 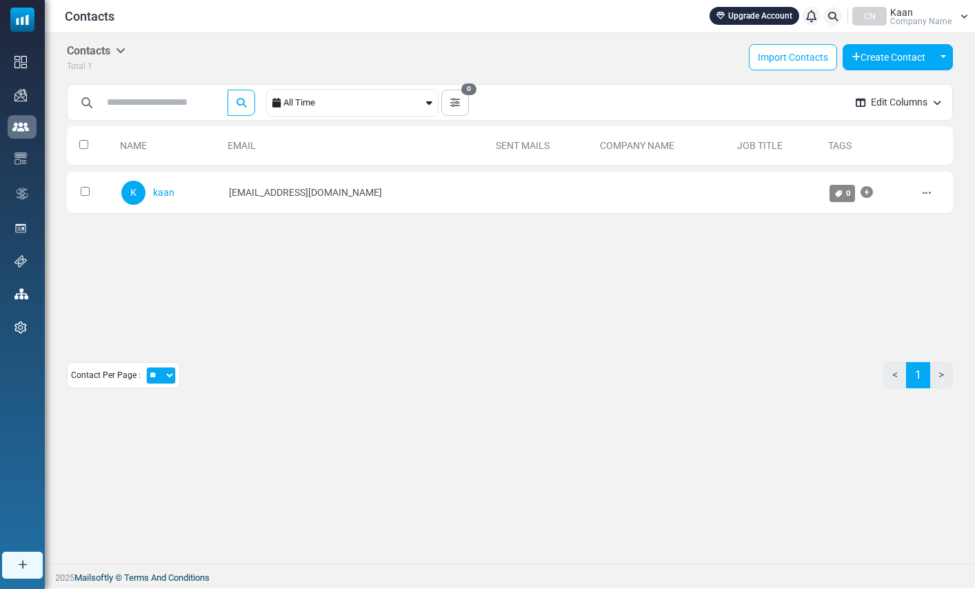 What do you see at coordinates (523, 145) in the screenshot?
I see `a: Sent Mails` at bounding box center [523, 145].